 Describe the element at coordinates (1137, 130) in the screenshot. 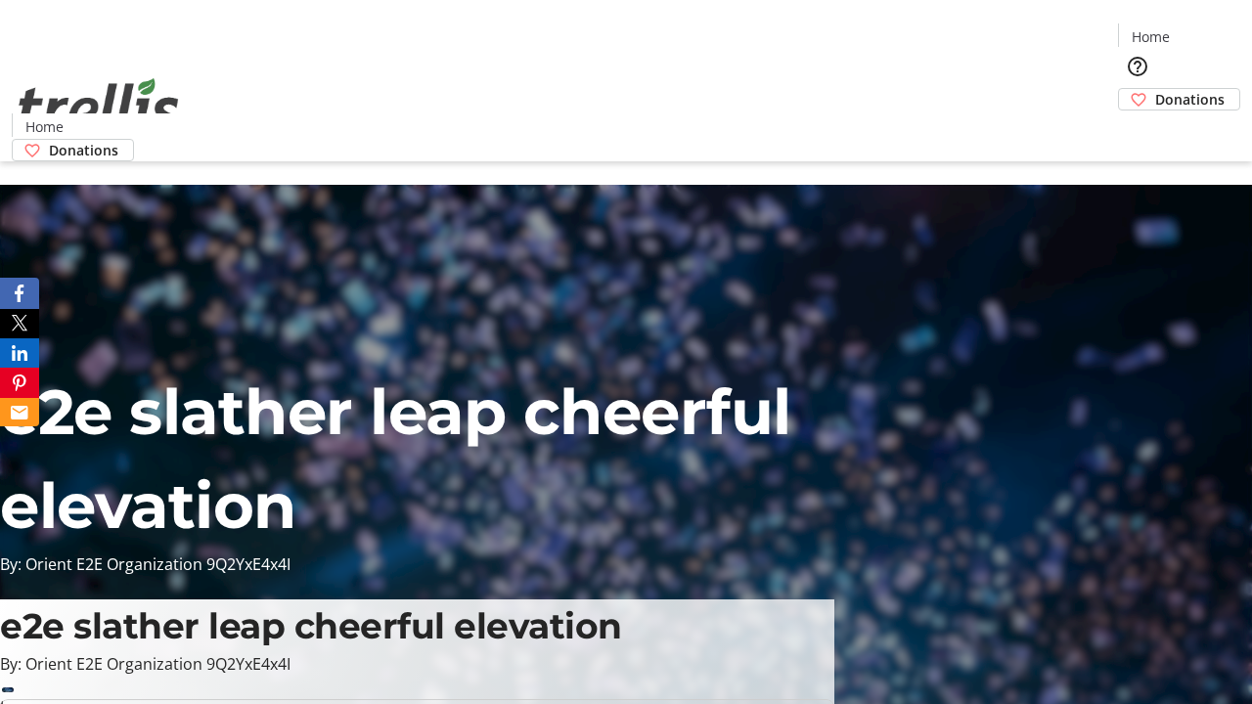

I see `button: Cart` at that location.